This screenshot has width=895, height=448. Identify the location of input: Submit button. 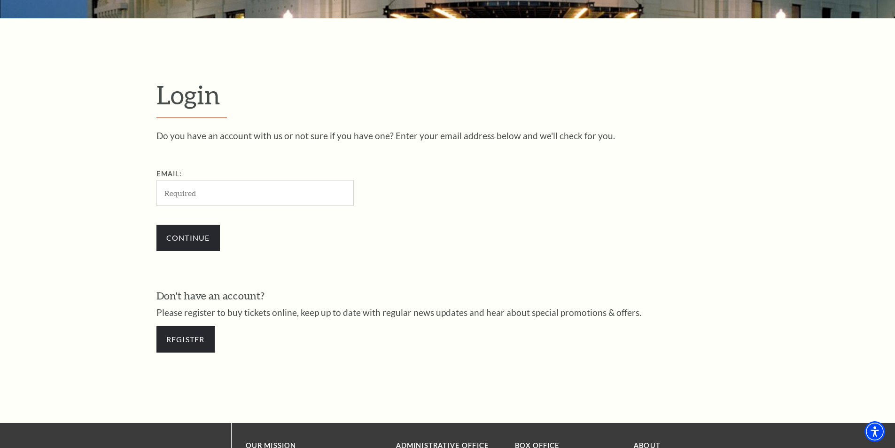
(188, 238).